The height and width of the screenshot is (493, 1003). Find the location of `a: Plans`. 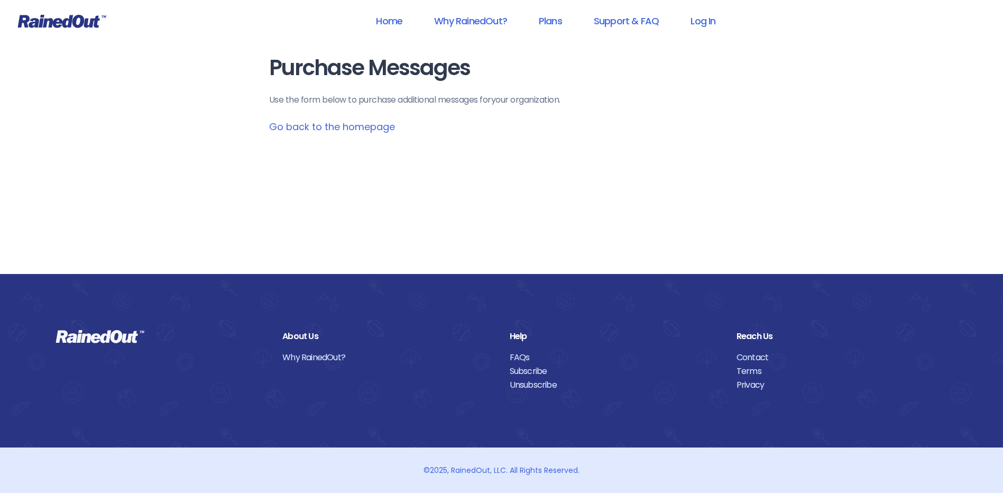

a: Plans is located at coordinates (551, 21).